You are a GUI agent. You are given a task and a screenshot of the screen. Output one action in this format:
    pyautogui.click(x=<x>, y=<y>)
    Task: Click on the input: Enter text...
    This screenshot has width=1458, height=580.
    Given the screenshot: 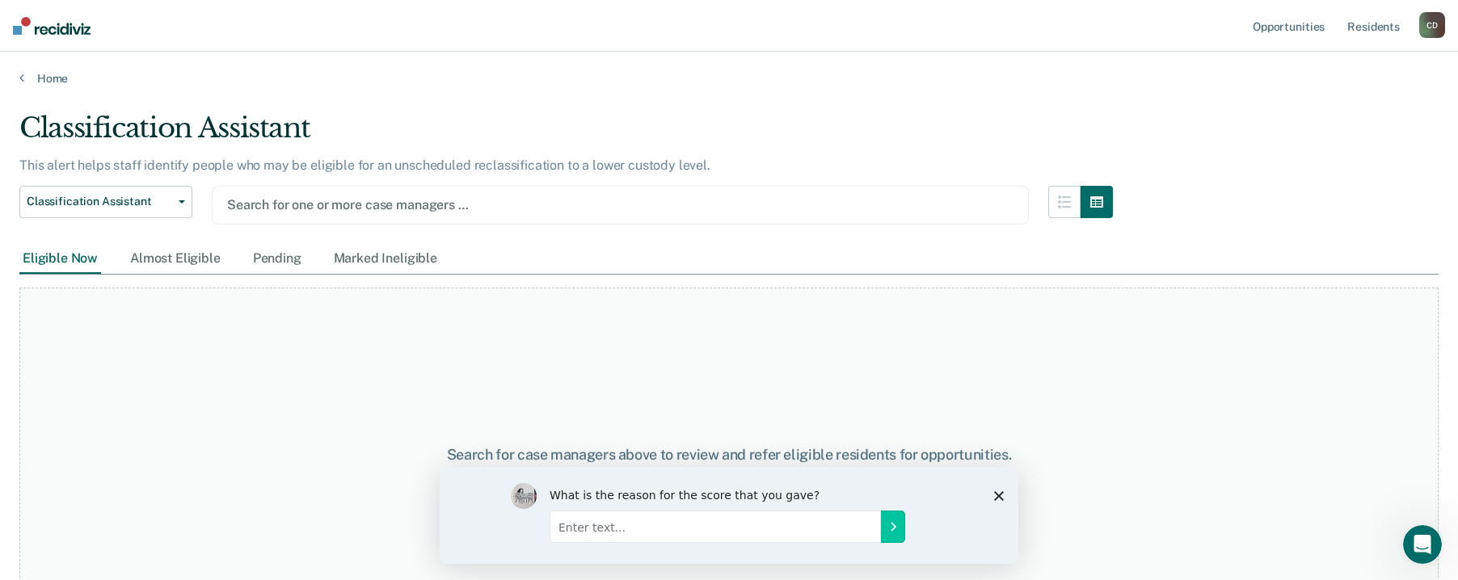 What is the action you would take?
    pyautogui.click(x=276, y=60)
    